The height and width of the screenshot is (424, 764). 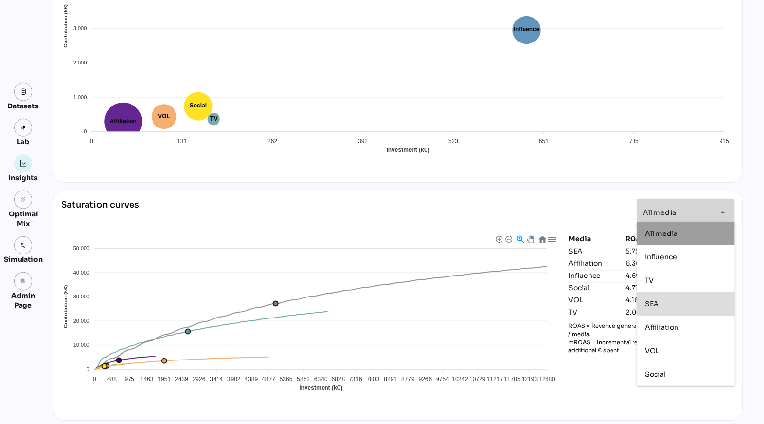 I want to click on tspan: 9754, so click(x=443, y=380).